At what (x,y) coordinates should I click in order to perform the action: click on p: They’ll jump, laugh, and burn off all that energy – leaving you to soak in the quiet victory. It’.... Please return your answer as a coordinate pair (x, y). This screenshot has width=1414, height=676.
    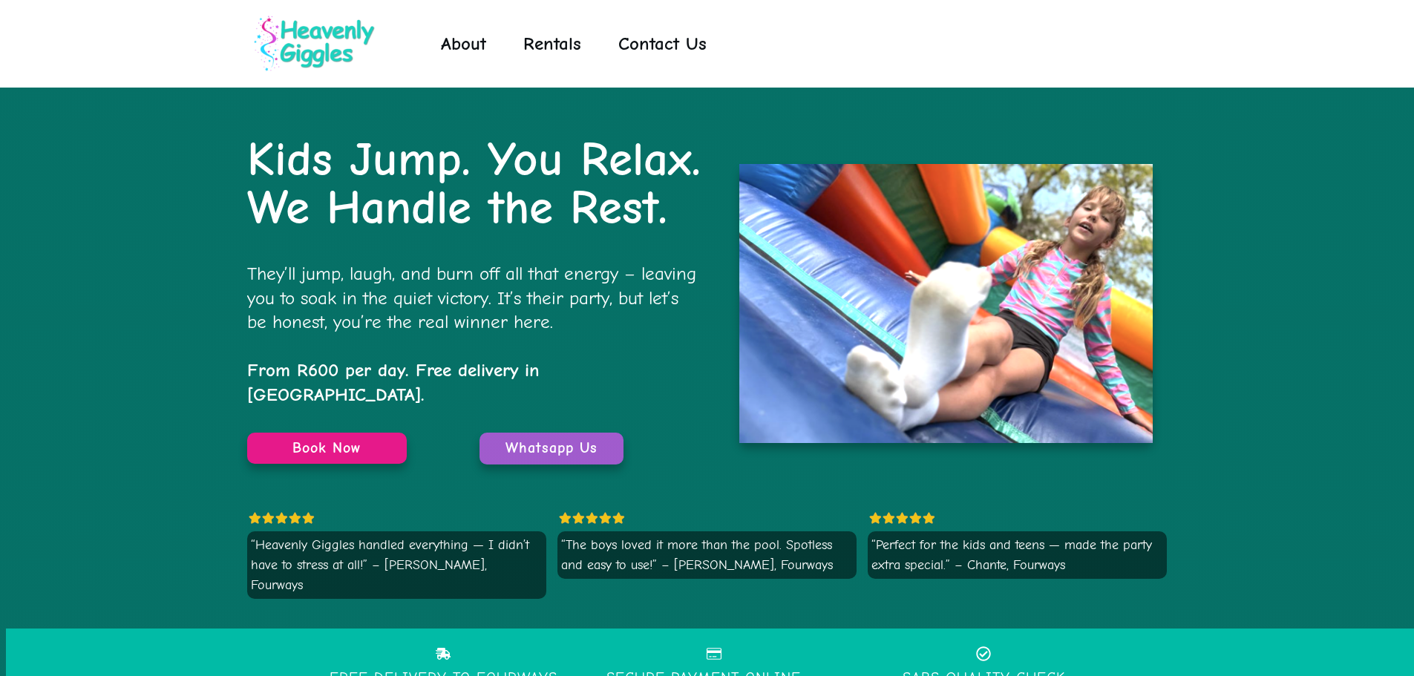
    Looking at the image, I should click on (474, 298).